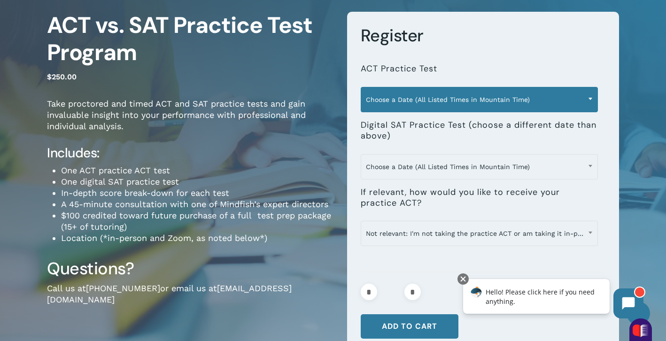  Describe the element at coordinates (197, 238) in the screenshot. I see `li: Location (*in-person and Zoom, as noted below*)` at that location.